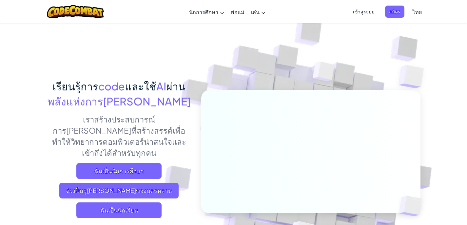  I want to click on button: ฉันเป็นนักเรียน, so click(119, 211).